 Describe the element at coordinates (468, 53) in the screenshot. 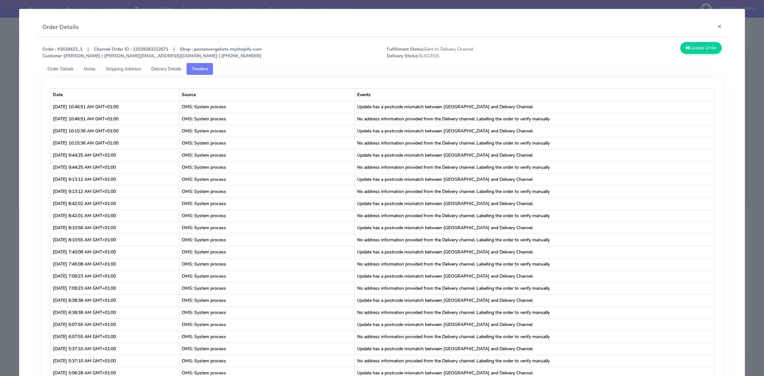

I see `span: Sent to Delivery Channel SUCCESS` at that location.